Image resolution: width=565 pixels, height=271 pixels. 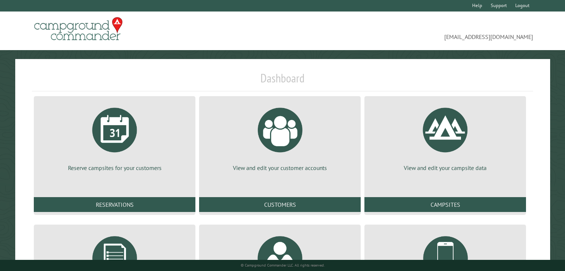 I want to click on small: © Campground Commander LLC. All rights reserved., so click(x=283, y=265).